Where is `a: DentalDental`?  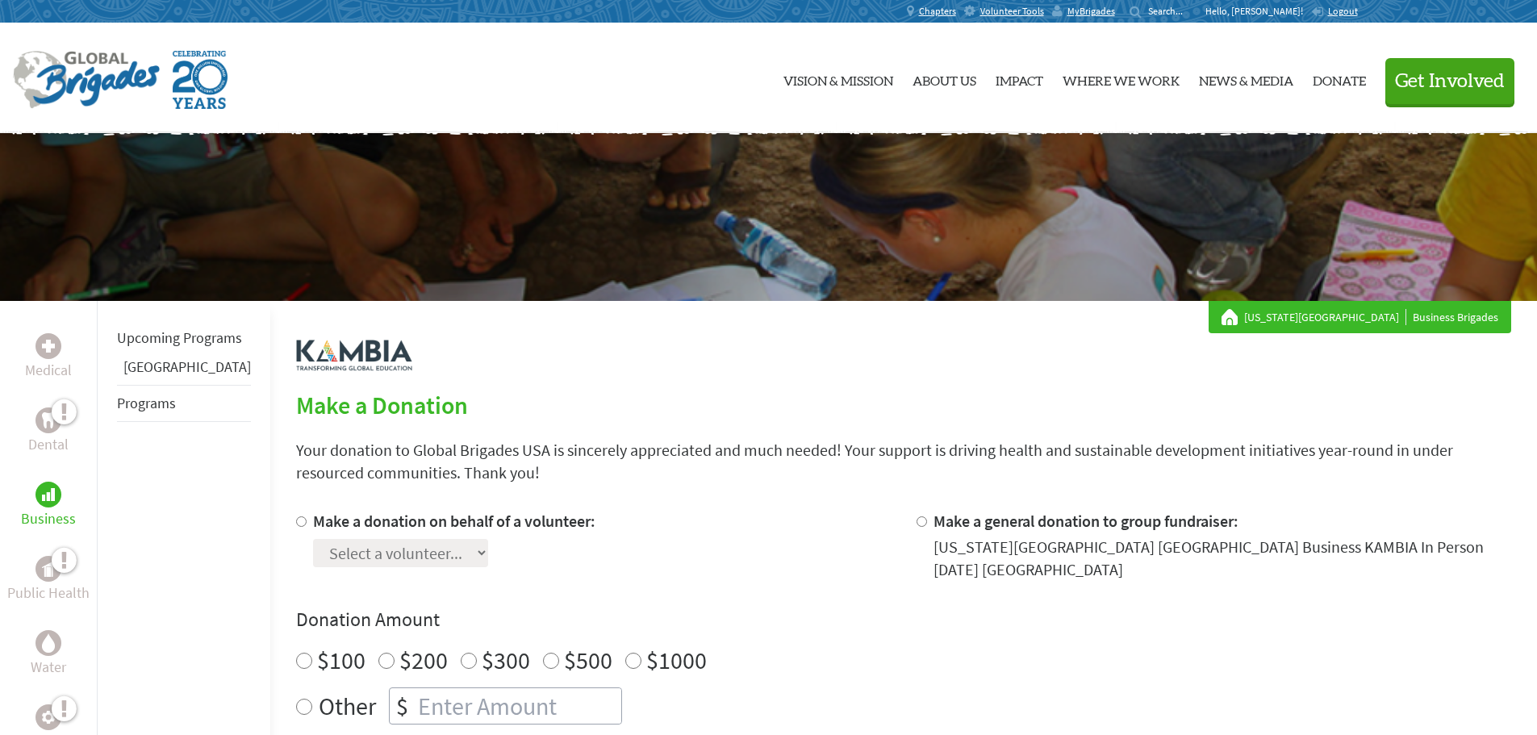 a: DentalDental is located at coordinates (48, 432).